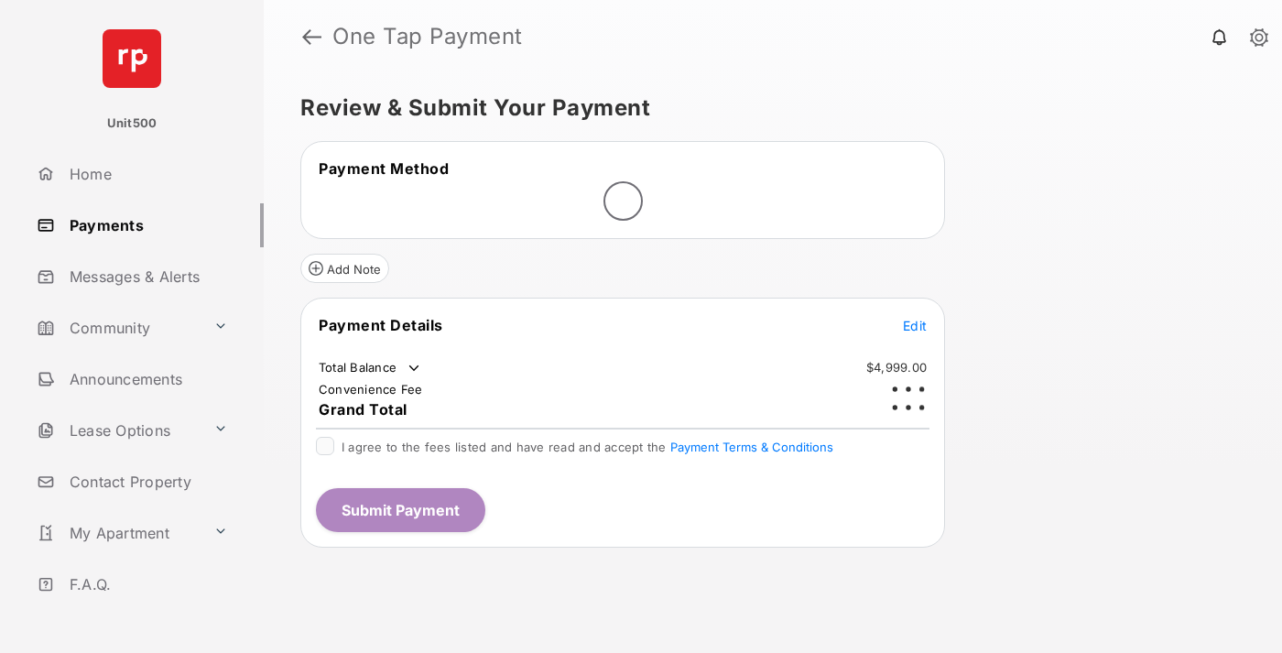 Image resolution: width=1282 pixels, height=653 pixels. I want to click on a: Community, so click(117, 328).